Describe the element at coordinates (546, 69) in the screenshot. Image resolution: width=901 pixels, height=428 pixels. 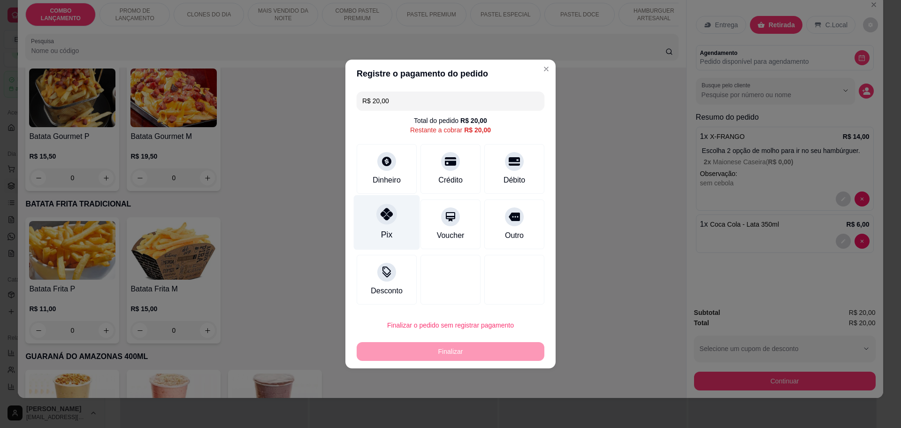
I see `button: Close` at that location.